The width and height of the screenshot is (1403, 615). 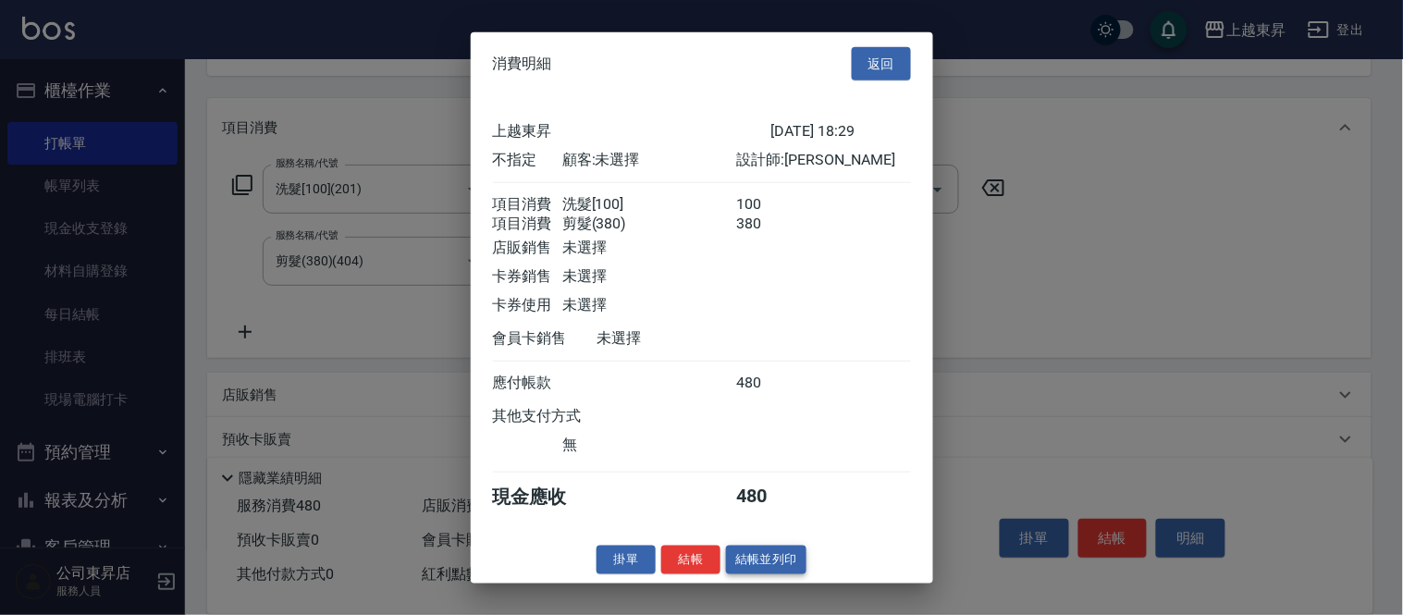 I want to click on div: 卡券使用, so click(x=527, y=305).